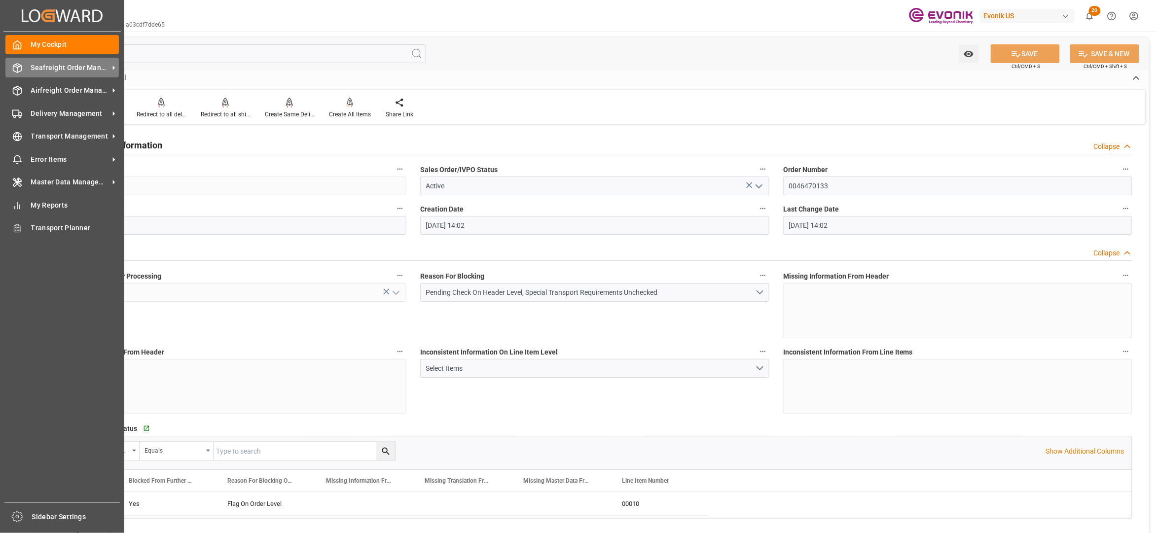 Image resolution: width=1157 pixels, height=533 pixels. Describe the element at coordinates (400, 169) in the screenshot. I see `button: code` at that location.